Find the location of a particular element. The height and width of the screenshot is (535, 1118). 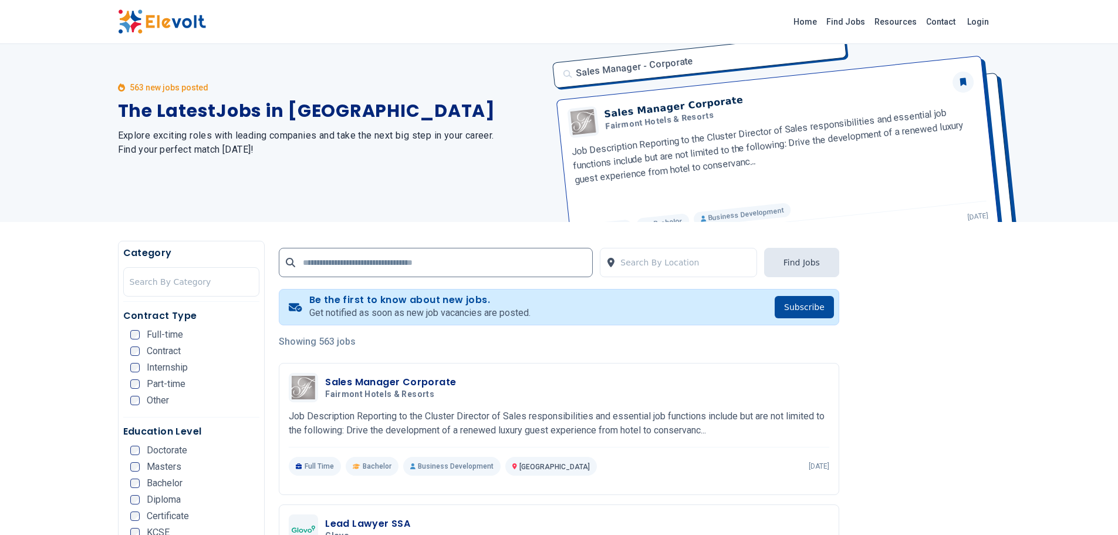

input: Masters is located at coordinates (135, 467).